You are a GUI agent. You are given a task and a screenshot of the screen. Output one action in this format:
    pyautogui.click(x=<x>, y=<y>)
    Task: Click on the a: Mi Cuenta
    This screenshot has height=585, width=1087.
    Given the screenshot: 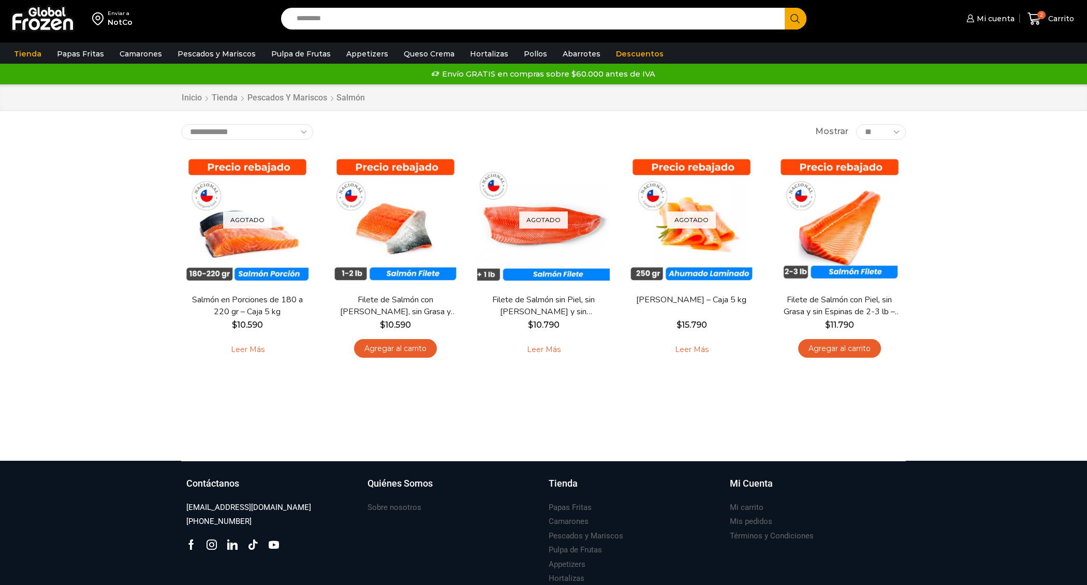 What is the action you would take?
    pyautogui.click(x=815, y=488)
    